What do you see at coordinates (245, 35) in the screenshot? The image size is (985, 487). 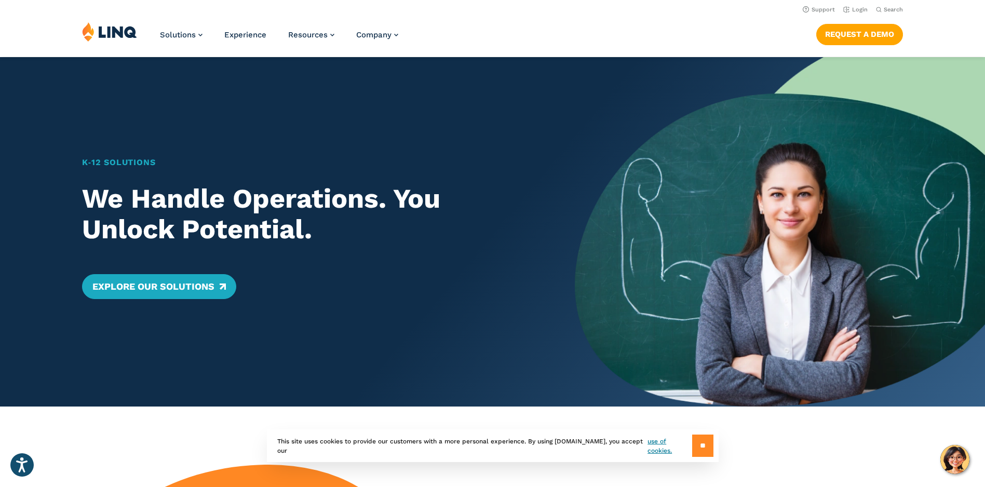 I see `span: Experience` at bounding box center [245, 35].